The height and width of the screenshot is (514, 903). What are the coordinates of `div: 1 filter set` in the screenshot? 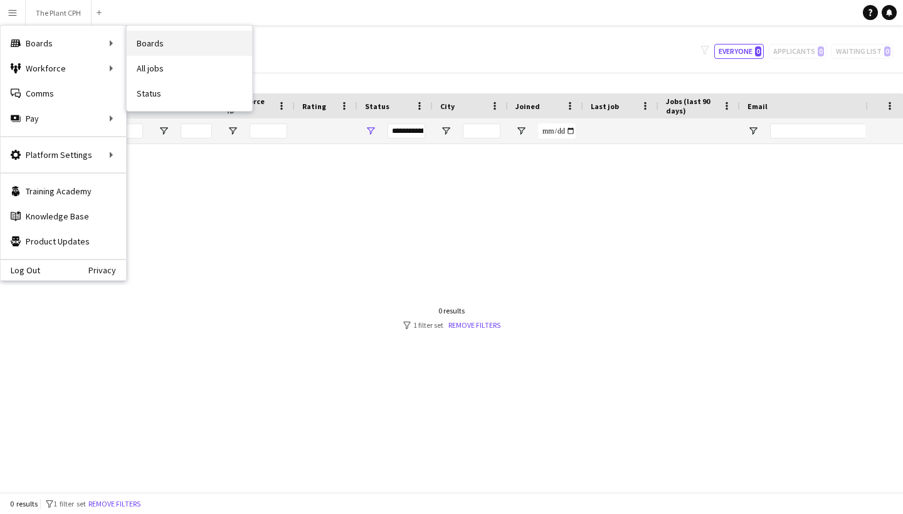 It's located at (452, 325).